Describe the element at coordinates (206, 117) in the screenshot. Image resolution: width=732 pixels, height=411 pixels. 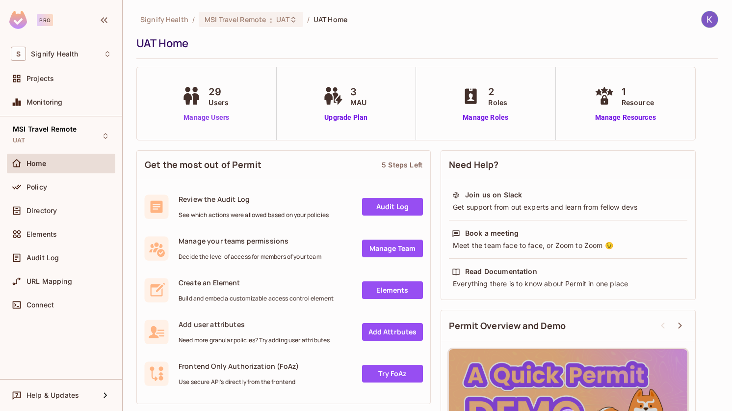
I see `a: Manage Users` at that location.